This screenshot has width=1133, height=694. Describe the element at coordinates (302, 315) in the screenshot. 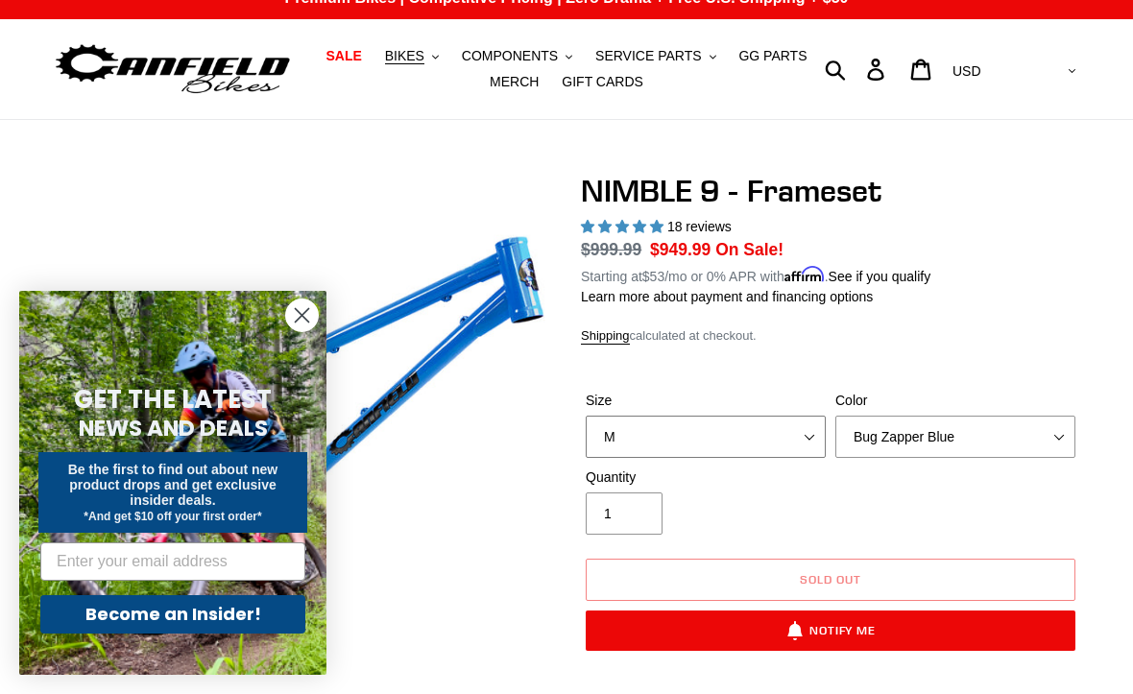

I see `button: Close dialog` at that location.